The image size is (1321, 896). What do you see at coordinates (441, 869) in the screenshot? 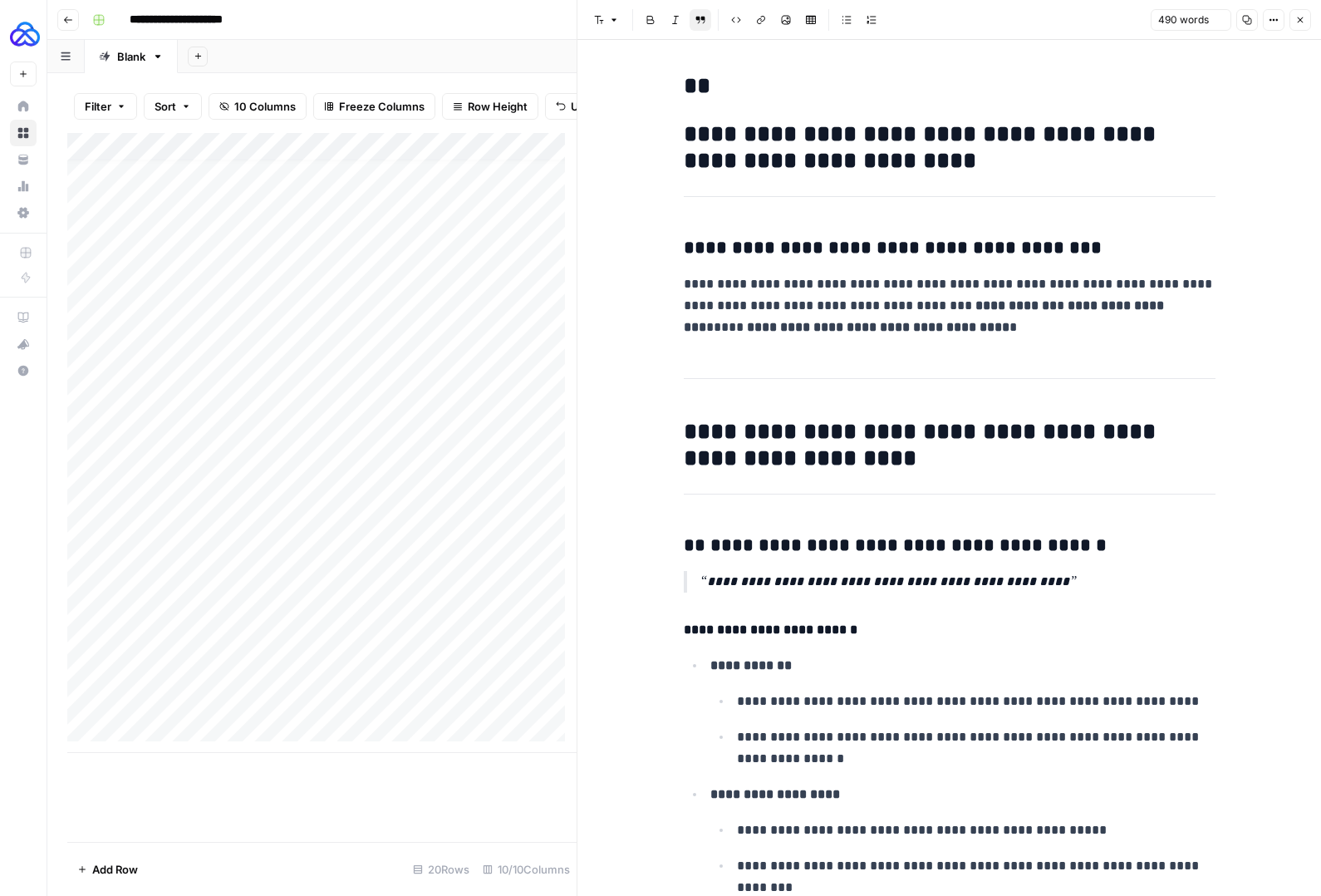
I see `div: 20 Rows` at bounding box center [441, 869].